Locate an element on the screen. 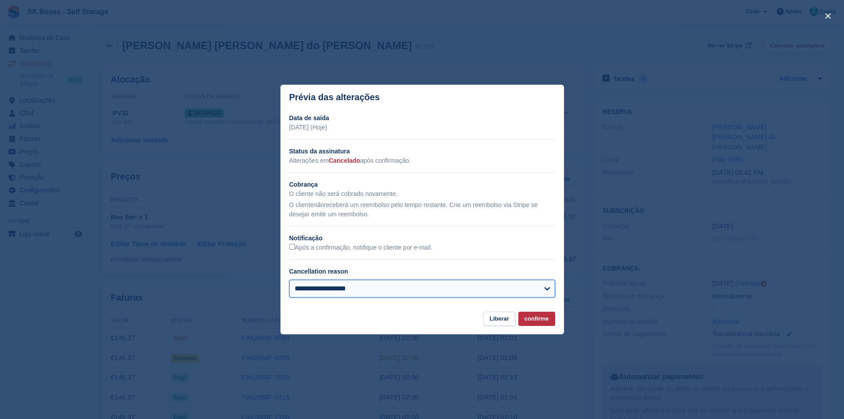  p: O cliente receberá um reembolso pelo tempo restante. Crie um reembolso via Stripe se desejar emit... is located at coordinates (422, 210).